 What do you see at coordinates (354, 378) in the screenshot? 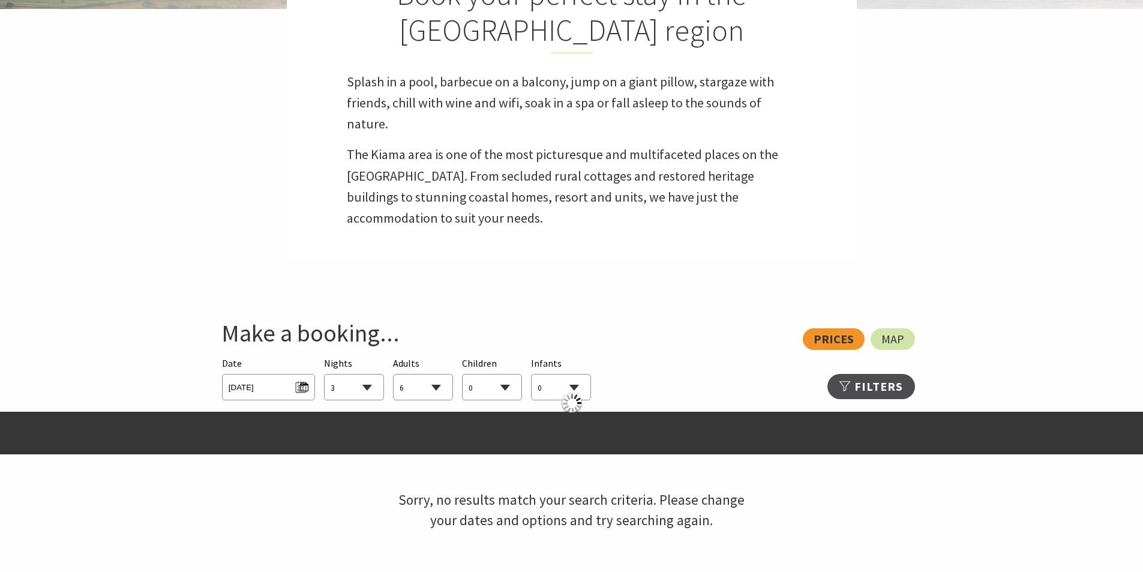
I see `div: Choose a number of nights` at bounding box center [354, 378].